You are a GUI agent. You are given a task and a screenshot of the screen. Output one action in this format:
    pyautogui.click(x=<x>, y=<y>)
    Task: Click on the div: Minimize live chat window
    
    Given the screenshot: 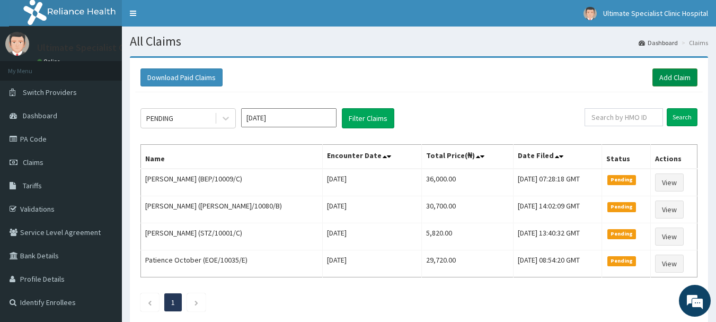 What is the action you would take?
    pyautogui.click(x=187, y=18)
    